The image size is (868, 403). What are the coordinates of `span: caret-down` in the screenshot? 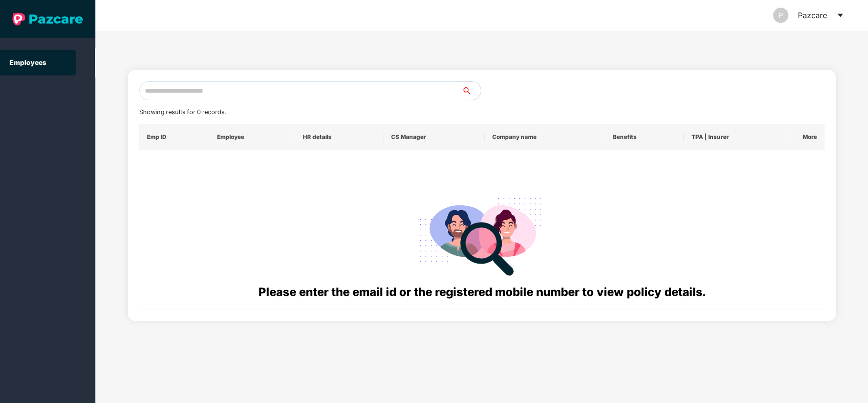 It's located at (841, 15).